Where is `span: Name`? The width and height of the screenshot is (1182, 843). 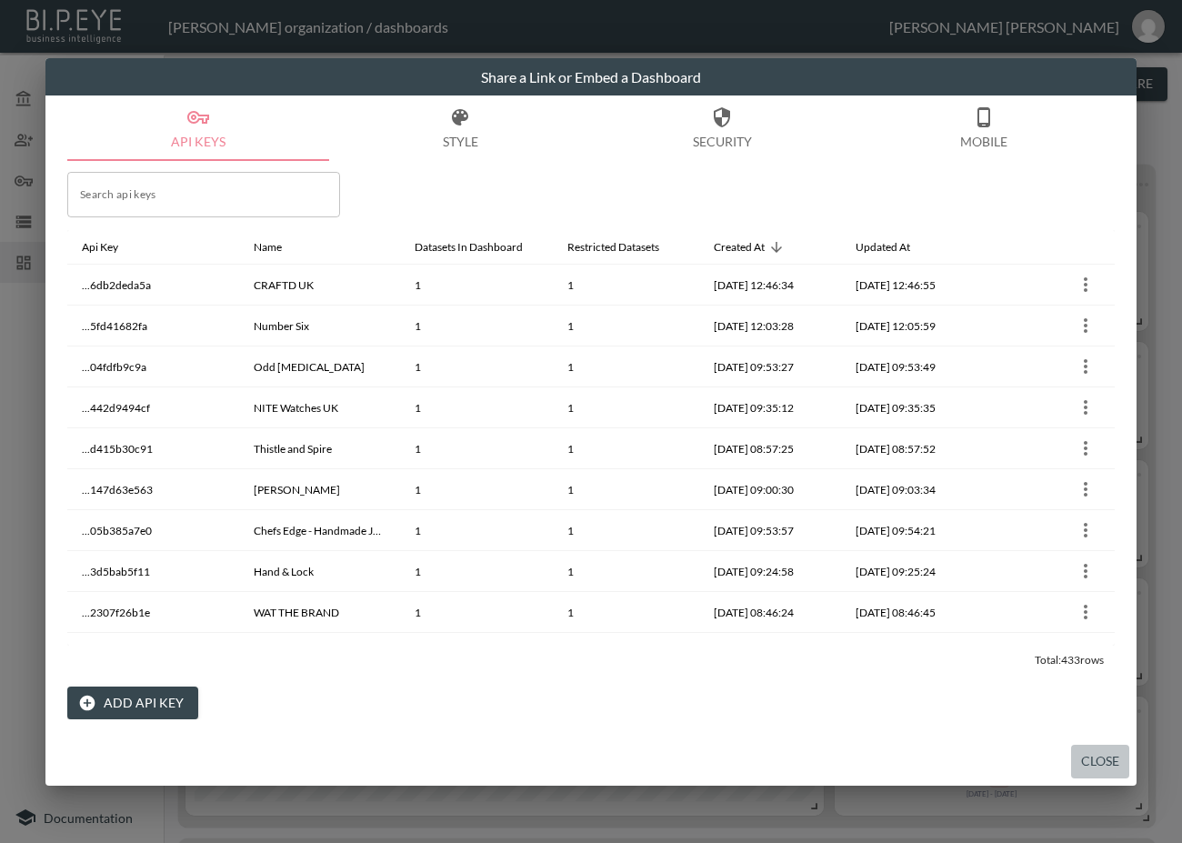 span: Name is located at coordinates (279, 247).